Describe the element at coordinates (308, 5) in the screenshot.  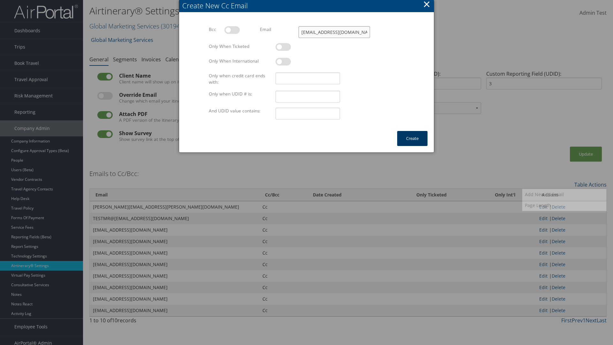
I see `div: Create New Cc Email` at that location.